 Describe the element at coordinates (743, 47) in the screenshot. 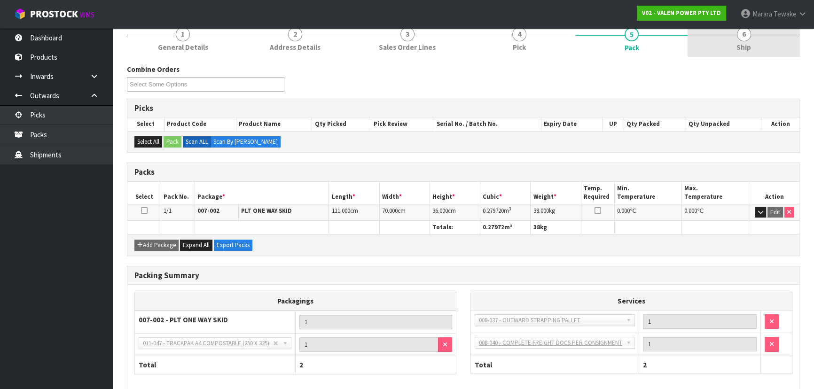

I see `span: Ship` at that location.